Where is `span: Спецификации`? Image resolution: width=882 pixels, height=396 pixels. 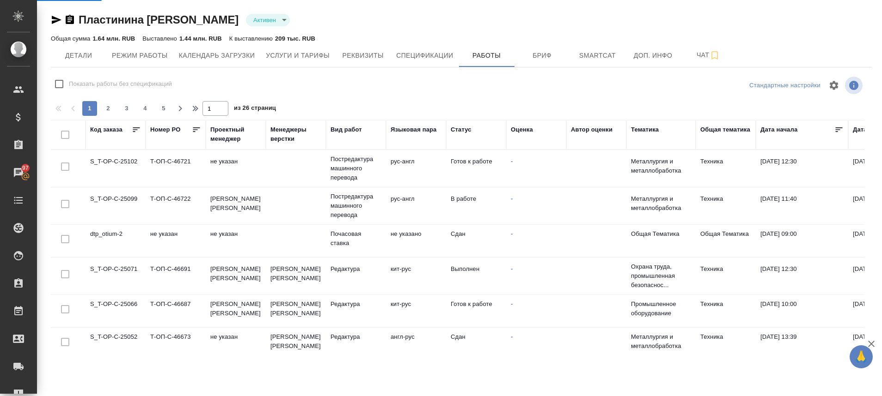 span: Спецификации is located at coordinates (424, 55).